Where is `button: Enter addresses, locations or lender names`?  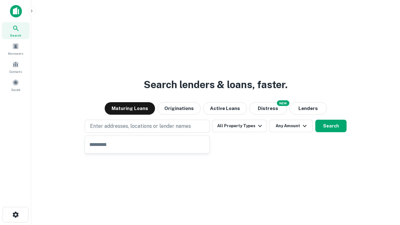
button: Enter addresses, locations or lender names is located at coordinates (147, 126).